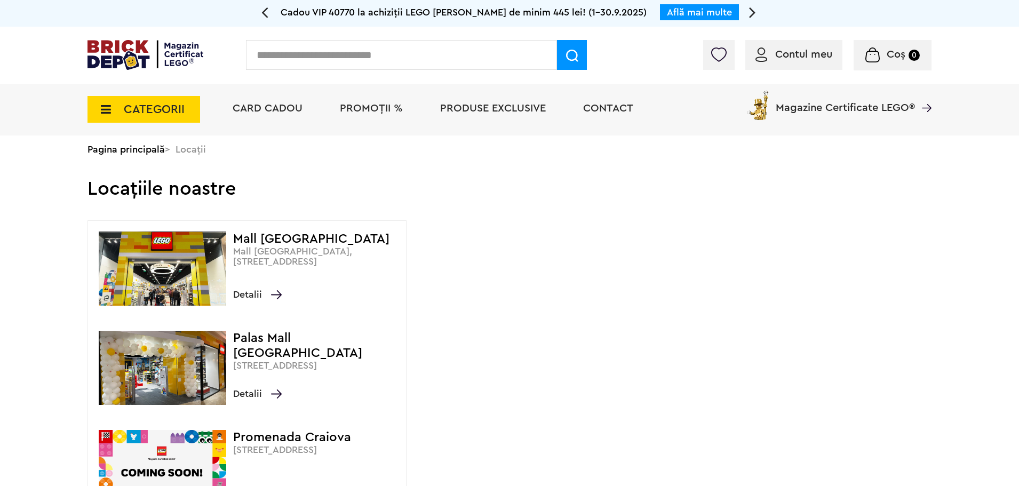 Image resolution: width=1019 pixels, height=486 pixels. What do you see at coordinates (509, 181) in the screenshot?
I see `h2: Locațiile noastre` at bounding box center [509, 181].